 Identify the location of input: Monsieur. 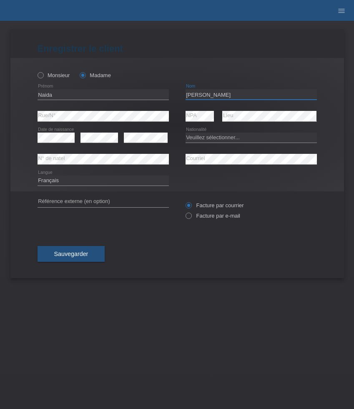
(40, 75).